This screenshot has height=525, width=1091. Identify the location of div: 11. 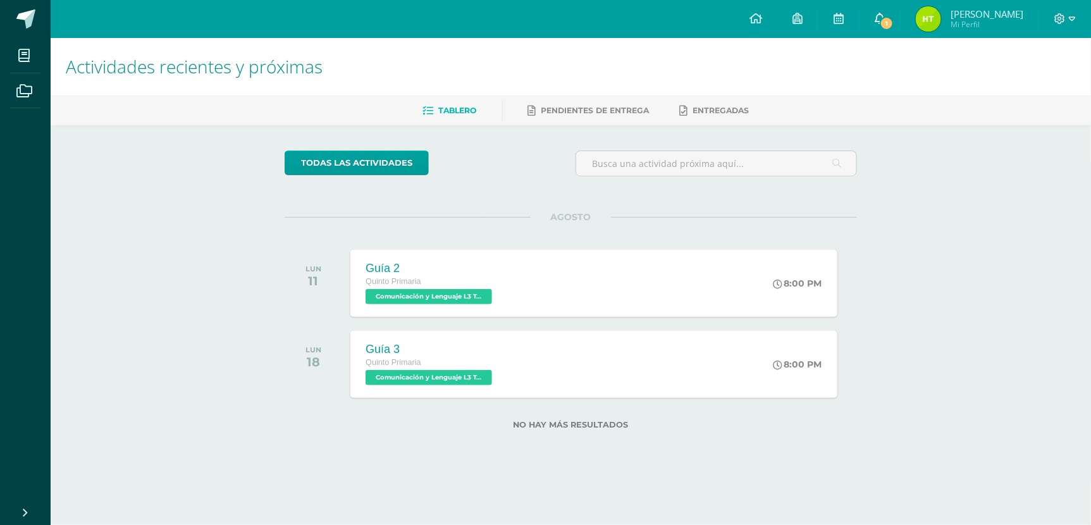
(313, 281).